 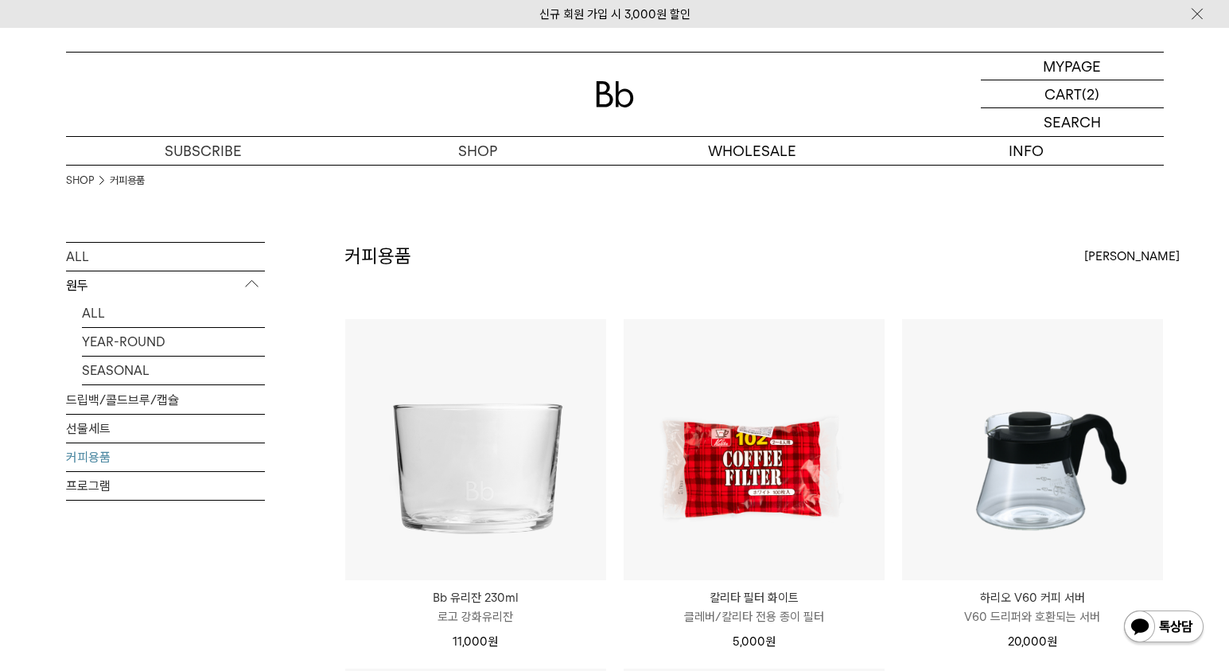 I want to click on a: CART (2), so click(x=1072, y=94).